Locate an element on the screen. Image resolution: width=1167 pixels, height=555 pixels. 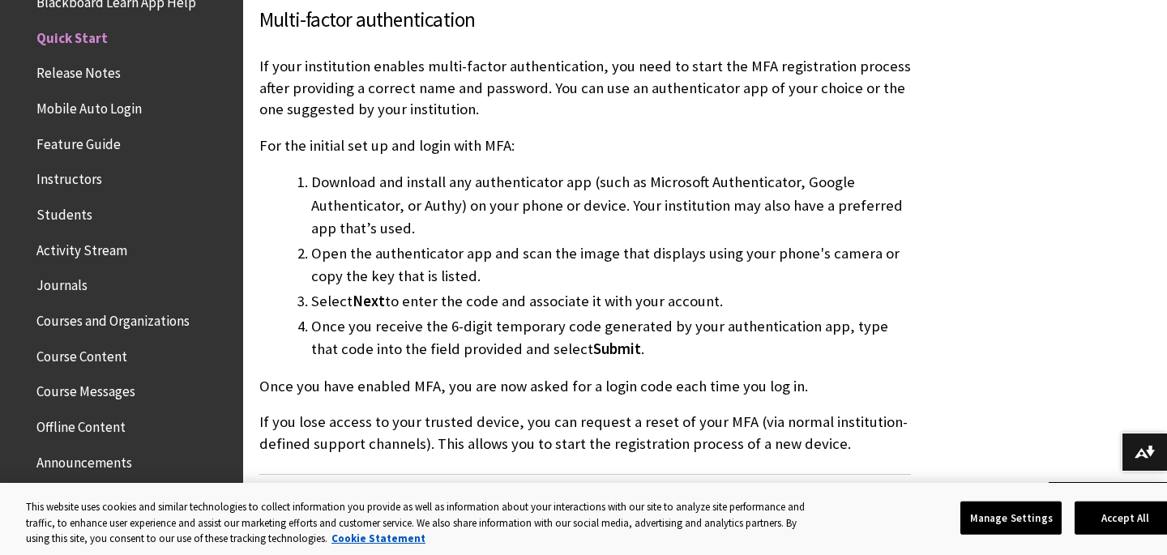
span: Quick Start is located at coordinates (72, 35).